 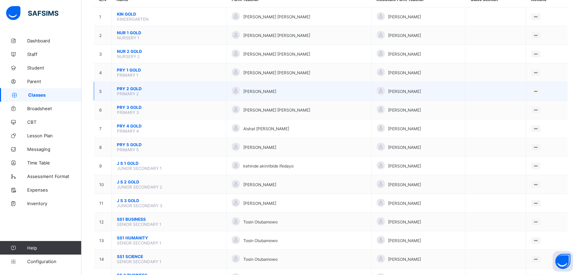 I want to click on span: Student, so click(x=54, y=68).